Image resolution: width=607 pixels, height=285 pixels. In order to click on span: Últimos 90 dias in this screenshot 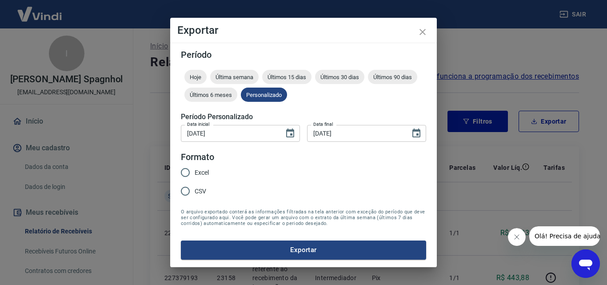, I will do `click(392, 77)`.